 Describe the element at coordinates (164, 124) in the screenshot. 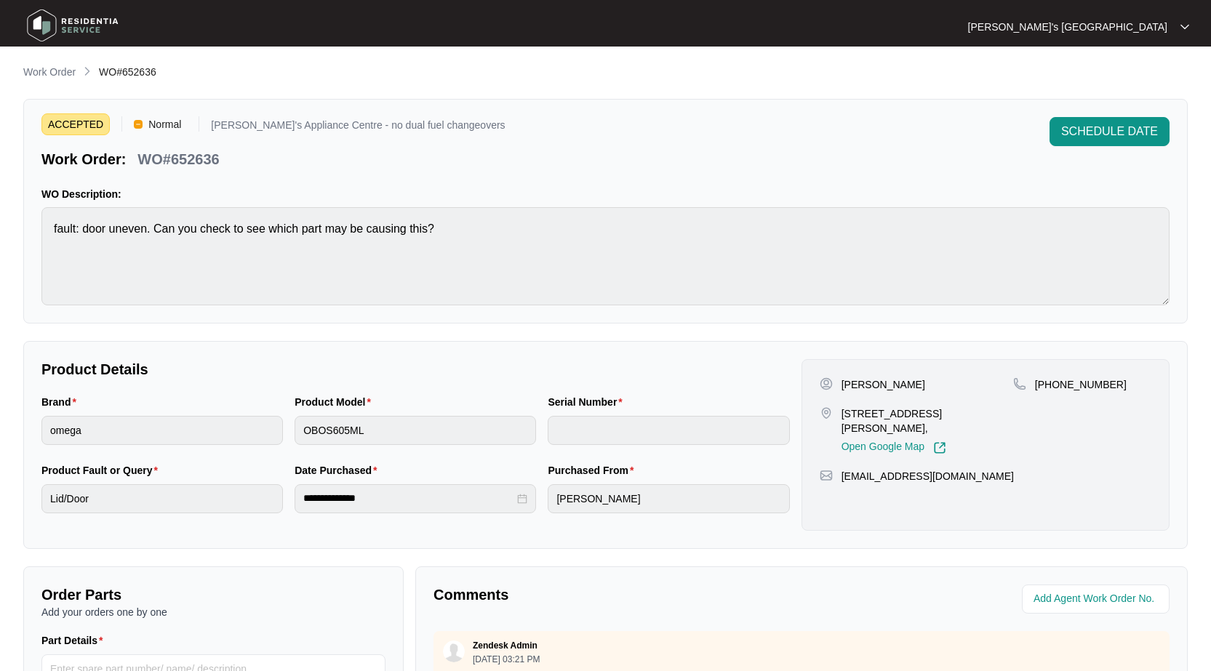

I see `span: Normal` at that location.